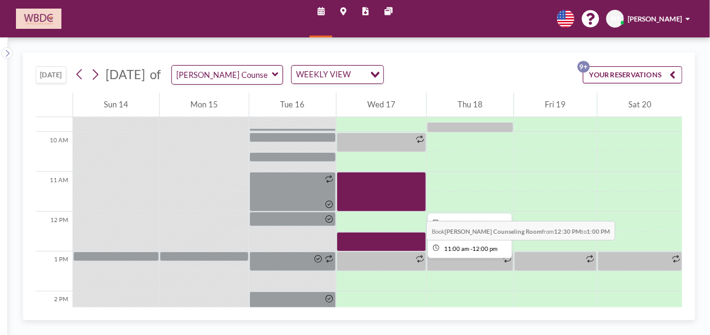  Describe the element at coordinates (456, 249) in the screenshot. I see `span: 11:00 AM` at that location.